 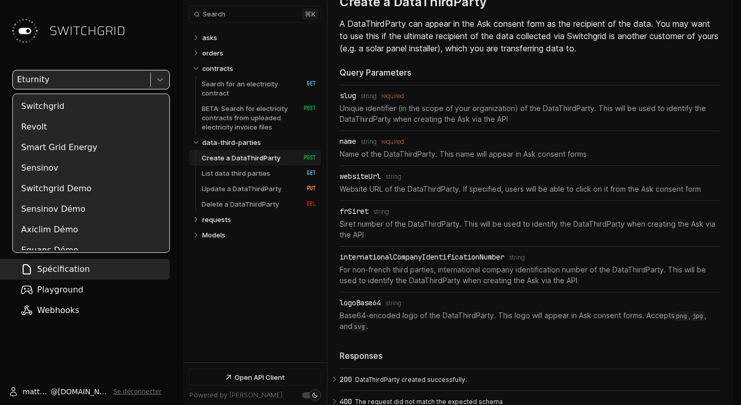 I want to click on div: logoBase64, so click(x=360, y=303).